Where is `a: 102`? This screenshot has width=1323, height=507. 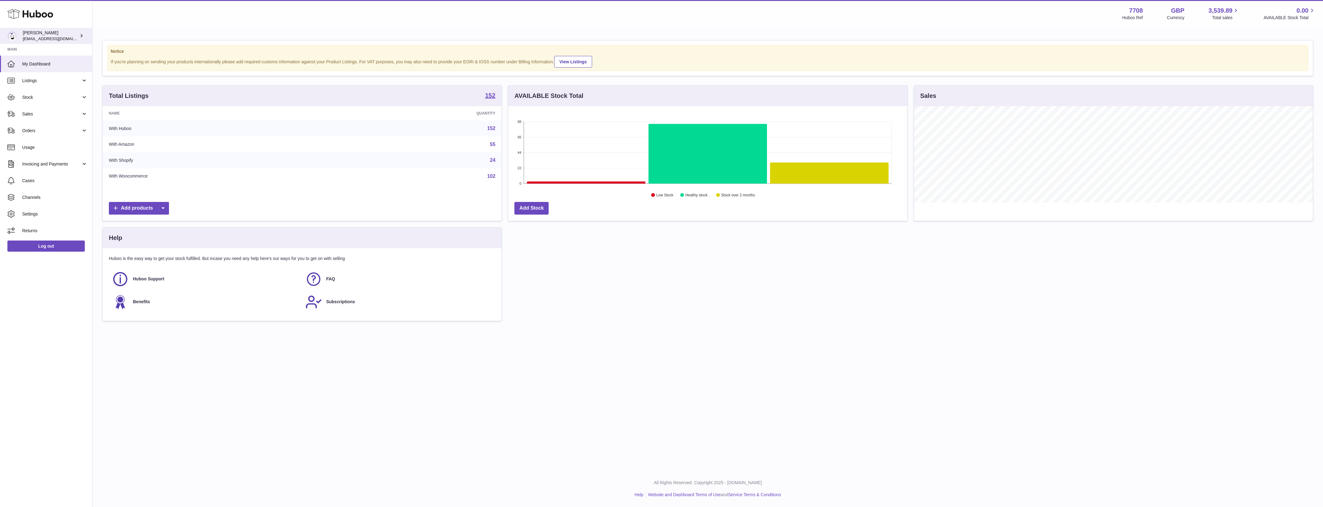 a: 102 is located at coordinates (491, 176).